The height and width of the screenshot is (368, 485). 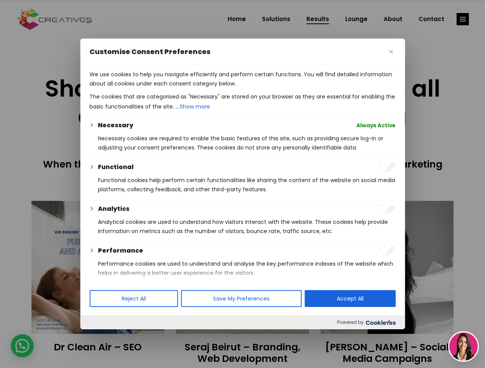 What do you see at coordinates (350, 299) in the screenshot?
I see `button: Accept All` at bounding box center [350, 299].